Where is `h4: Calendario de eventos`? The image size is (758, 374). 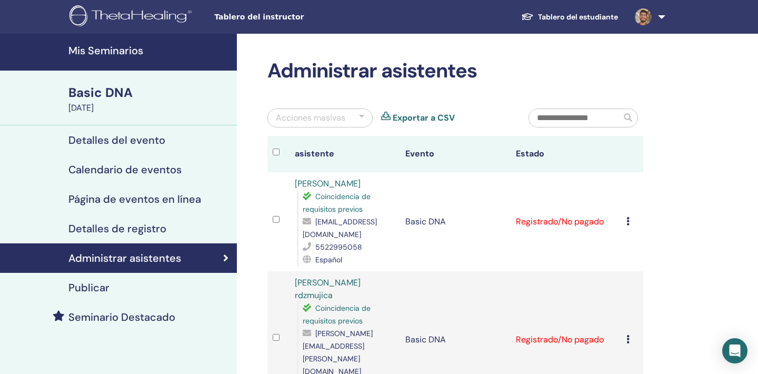 h4: Calendario de eventos is located at coordinates (125, 169).